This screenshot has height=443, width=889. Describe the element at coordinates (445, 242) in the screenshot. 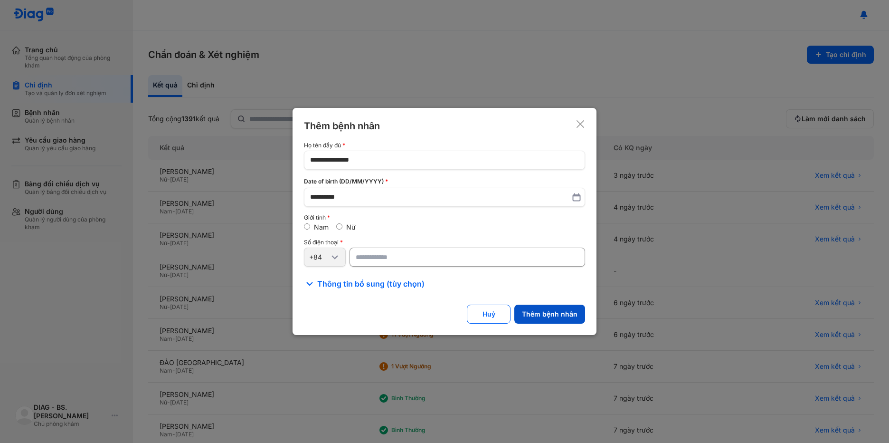

I see `div: Số điện thoại` at that location.